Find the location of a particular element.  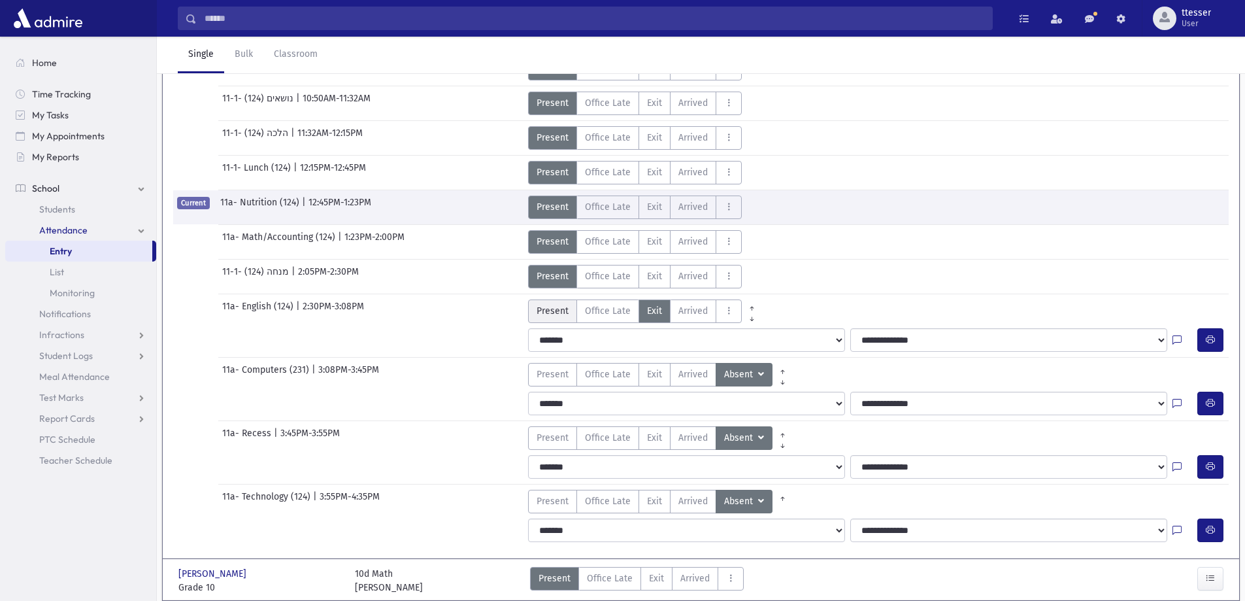

span: ttesser is located at coordinates (1196, 13).